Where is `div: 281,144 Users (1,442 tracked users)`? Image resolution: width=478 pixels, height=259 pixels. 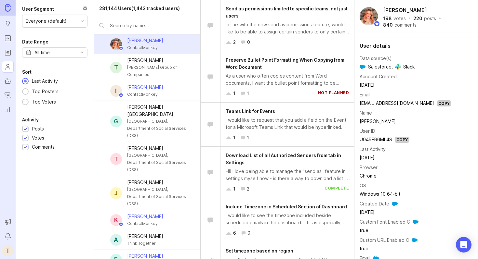
div: 281,144 Users (1,442 tracked users) is located at coordinates (139, 8).